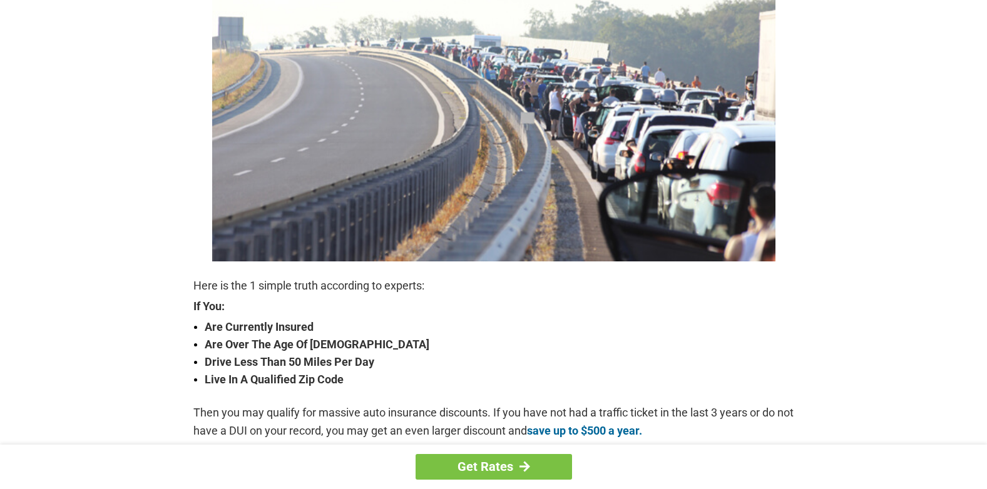 This screenshot has width=987, height=489. Describe the element at coordinates (494, 286) in the screenshot. I see `p: Here is the 1 simple truth according to experts:` at that location.